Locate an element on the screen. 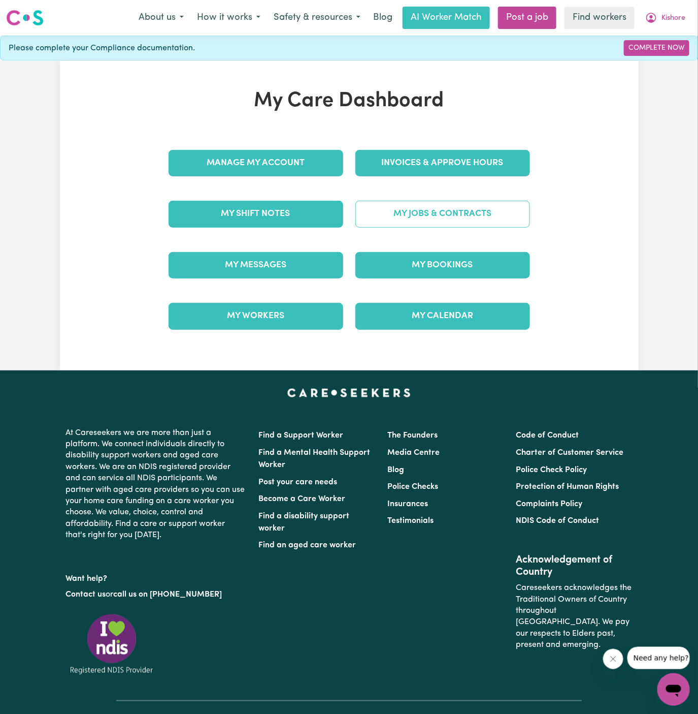 The height and width of the screenshot is (714, 698). h1: My Care Dashboard is located at coordinates (349, 101).